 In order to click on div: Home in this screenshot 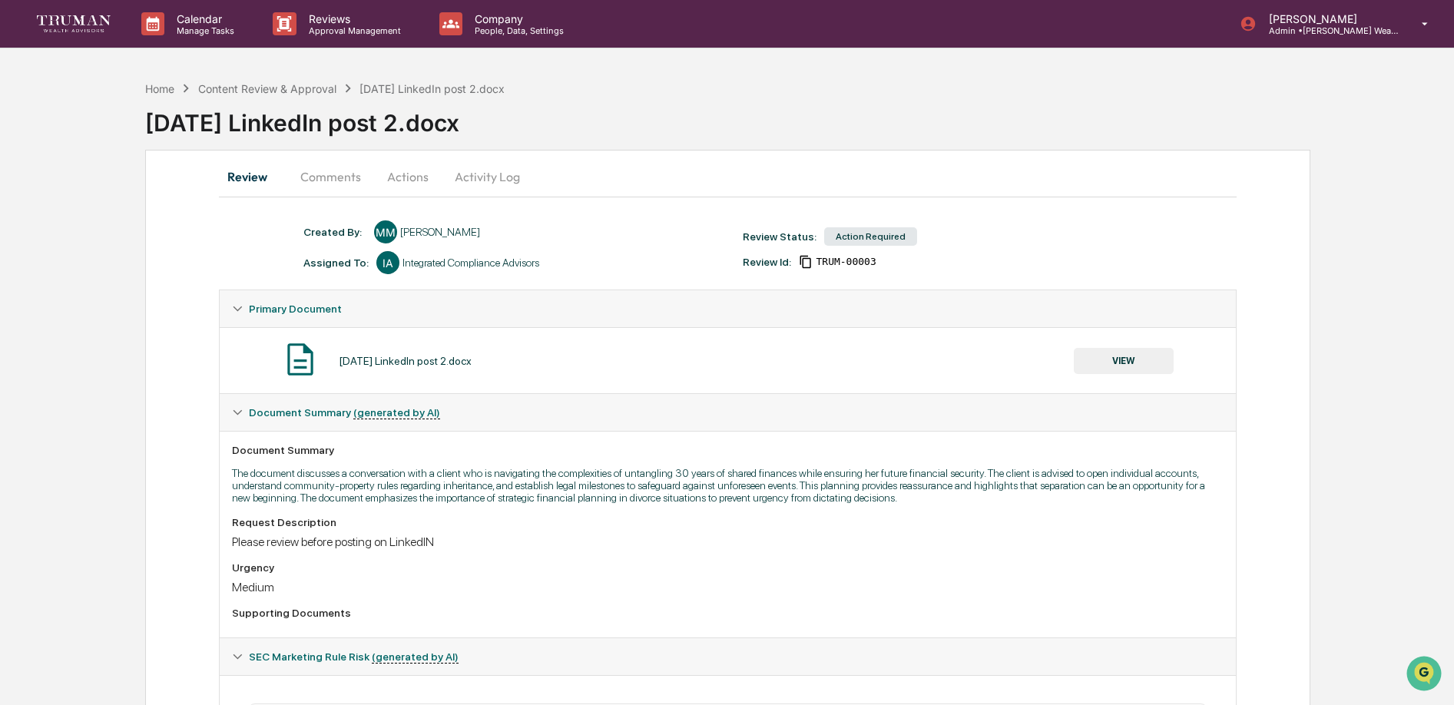, I will do `click(160, 88)`.